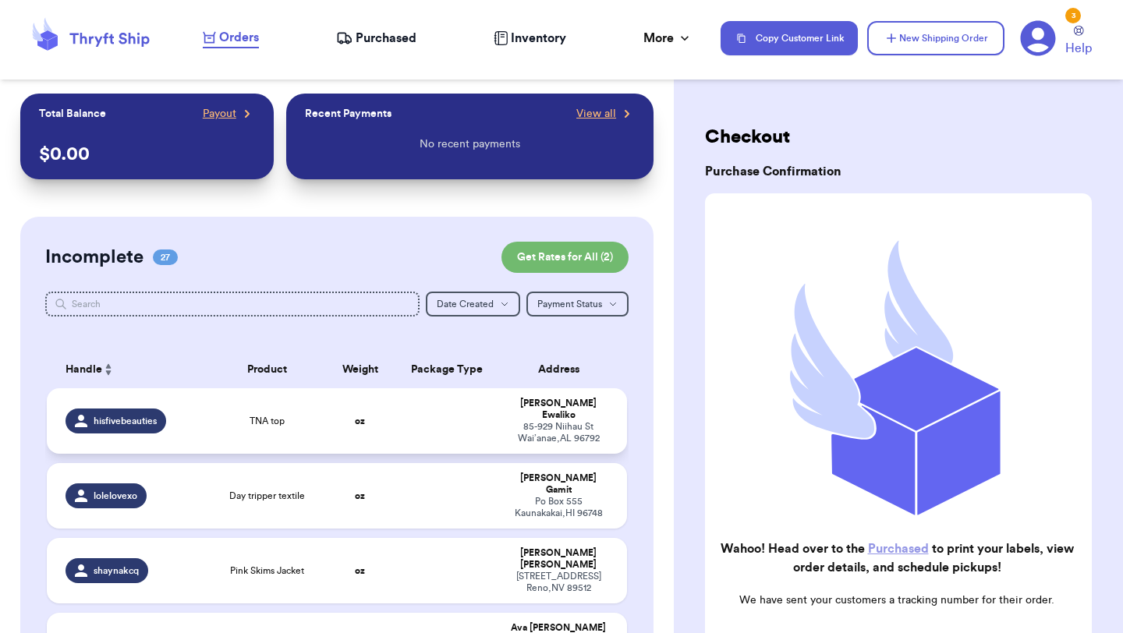 The height and width of the screenshot is (633, 1123). What do you see at coordinates (563, 370) in the screenshot?
I see `th: Address` at bounding box center [563, 370].